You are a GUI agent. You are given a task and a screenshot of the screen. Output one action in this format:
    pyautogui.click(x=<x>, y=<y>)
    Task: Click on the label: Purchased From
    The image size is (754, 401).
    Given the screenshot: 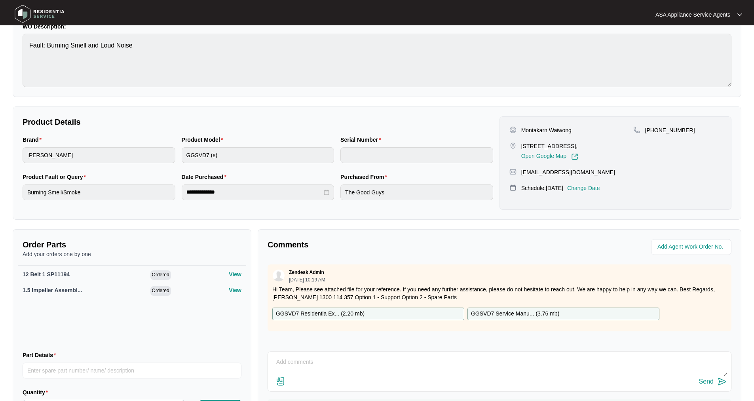 What is the action you would take?
    pyautogui.click(x=366, y=177)
    